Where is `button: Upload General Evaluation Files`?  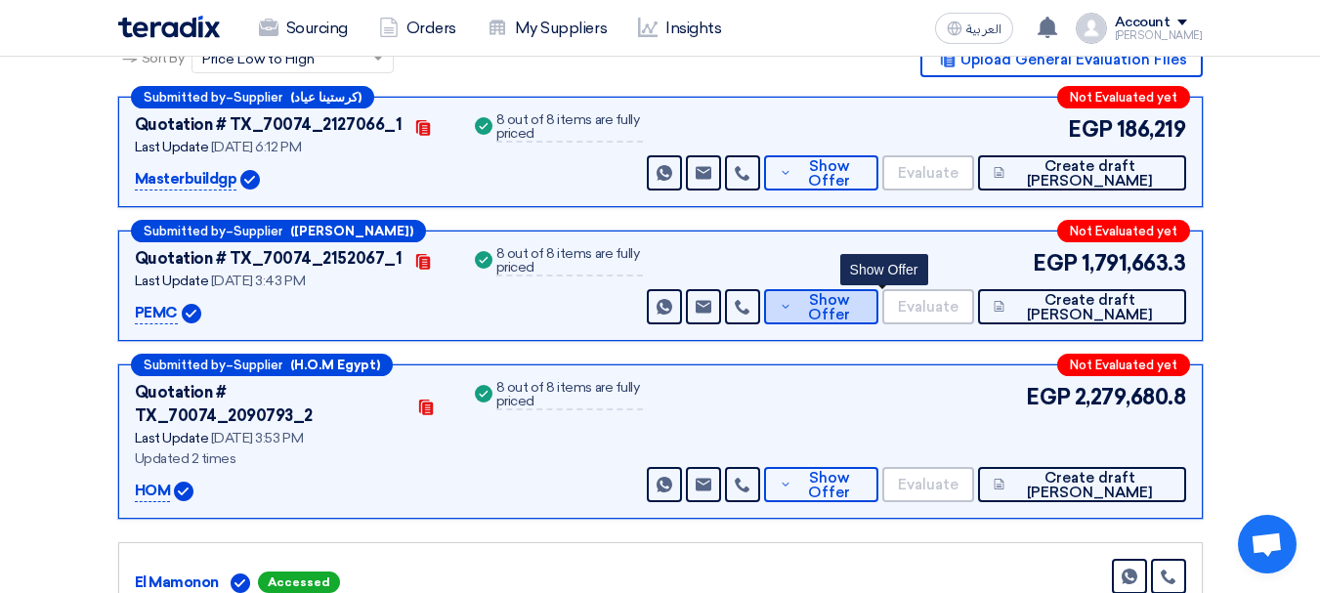 button: Upload General Evaluation Files is located at coordinates (1061, 60).